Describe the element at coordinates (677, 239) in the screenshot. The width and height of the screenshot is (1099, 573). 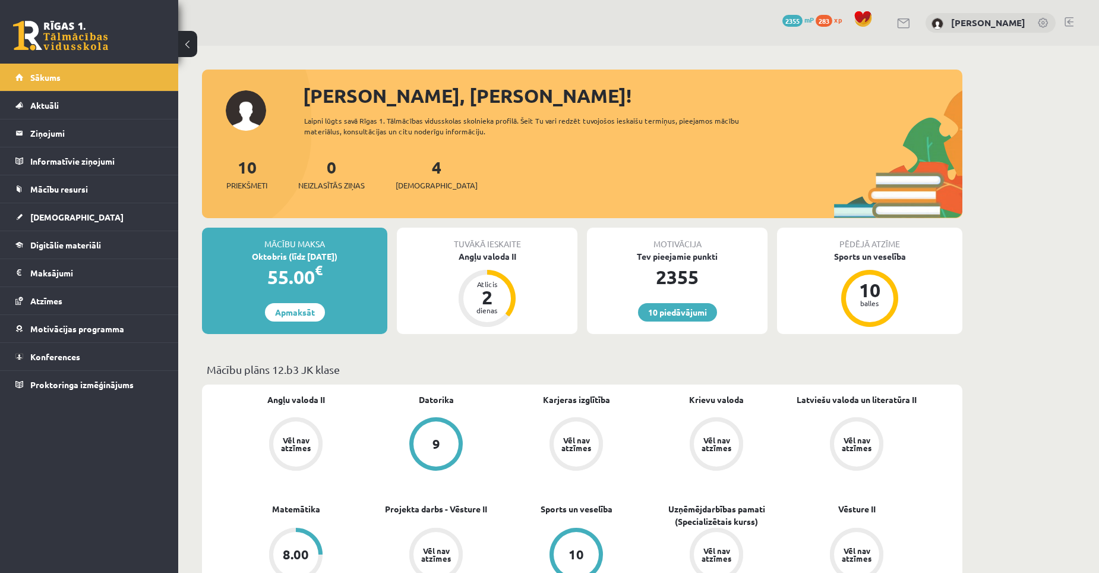
I see `div: Motivācija` at that location.